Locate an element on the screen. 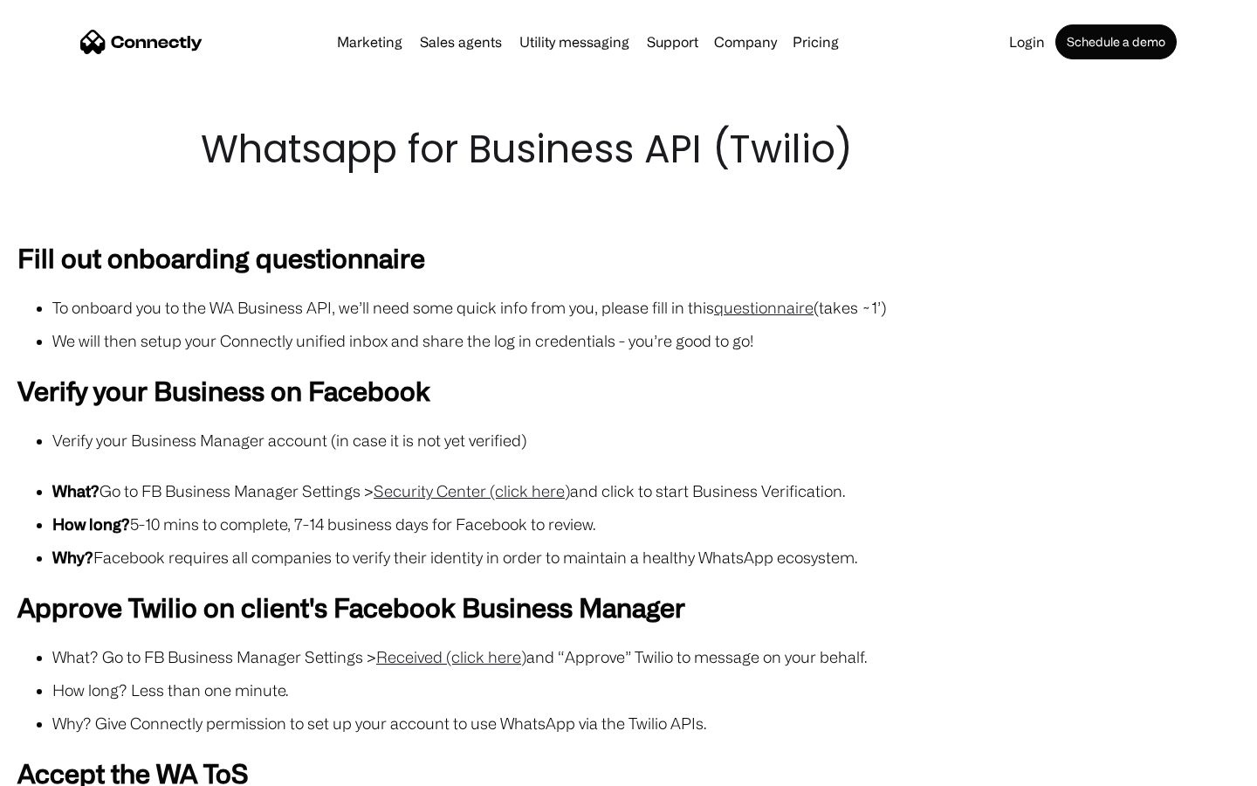 Image resolution: width=1257 pixels, height=786 pixels. strong: Why? is located at coordinates (72, 557).